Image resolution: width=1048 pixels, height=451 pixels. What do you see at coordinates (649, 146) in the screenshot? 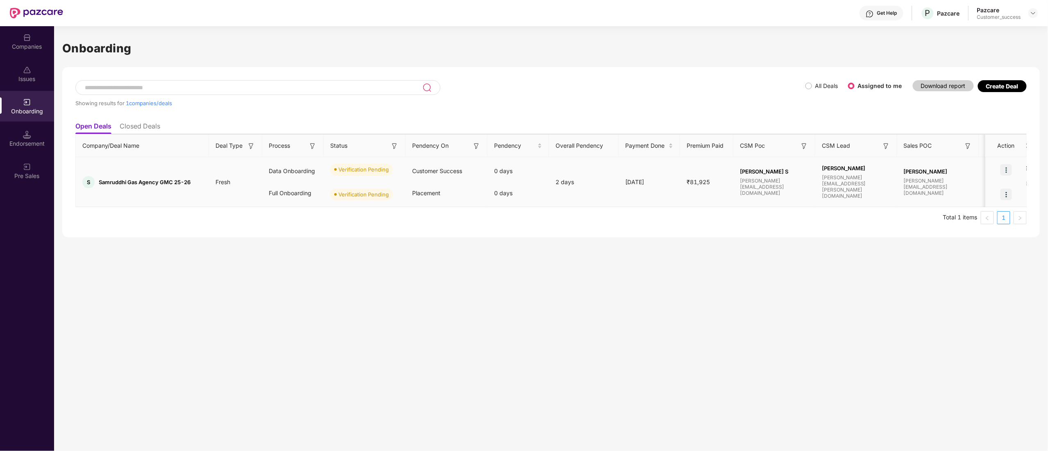
I see `th: Payment Done` at bounding box center [649, 146].